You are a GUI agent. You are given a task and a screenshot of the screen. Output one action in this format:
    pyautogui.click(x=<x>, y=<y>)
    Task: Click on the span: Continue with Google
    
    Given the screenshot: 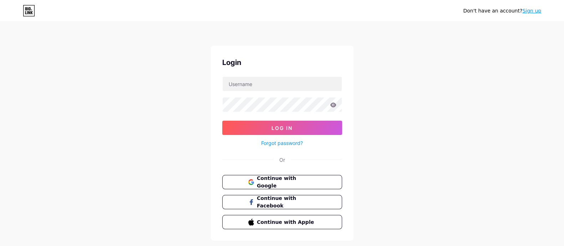 What is the action you would take?
    pyautogui.click(x=286, y=182)
    